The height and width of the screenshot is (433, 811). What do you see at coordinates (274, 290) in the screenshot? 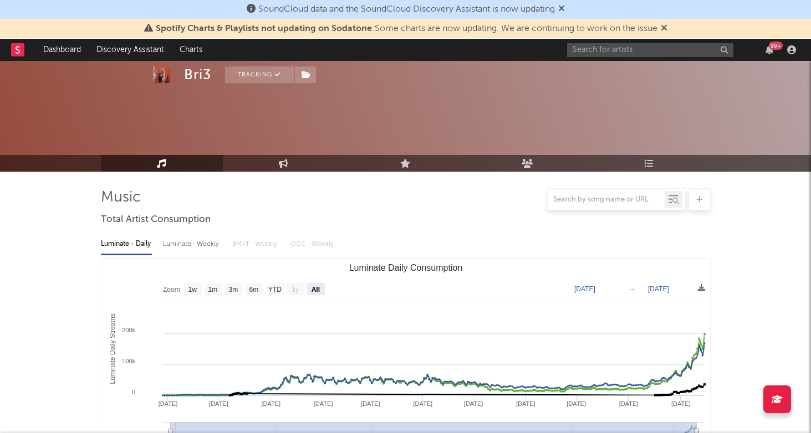
I see `text: YTD` at bounding box center [274, 290].